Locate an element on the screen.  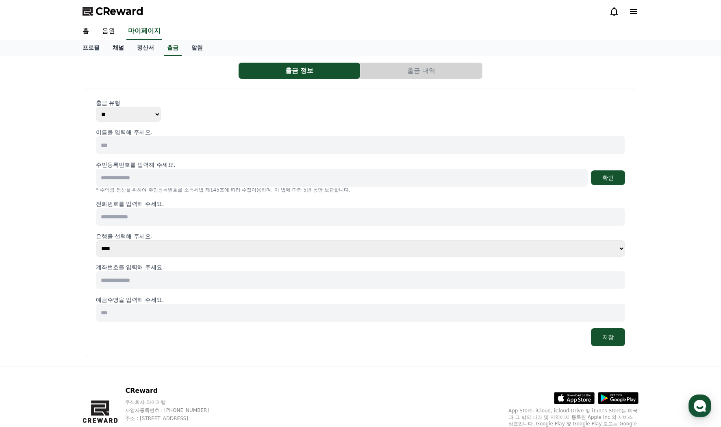
div: 이용 가이드를 반드시 확인 후 이용 부탁드립니다 :) is located at coordinates (81, 129).